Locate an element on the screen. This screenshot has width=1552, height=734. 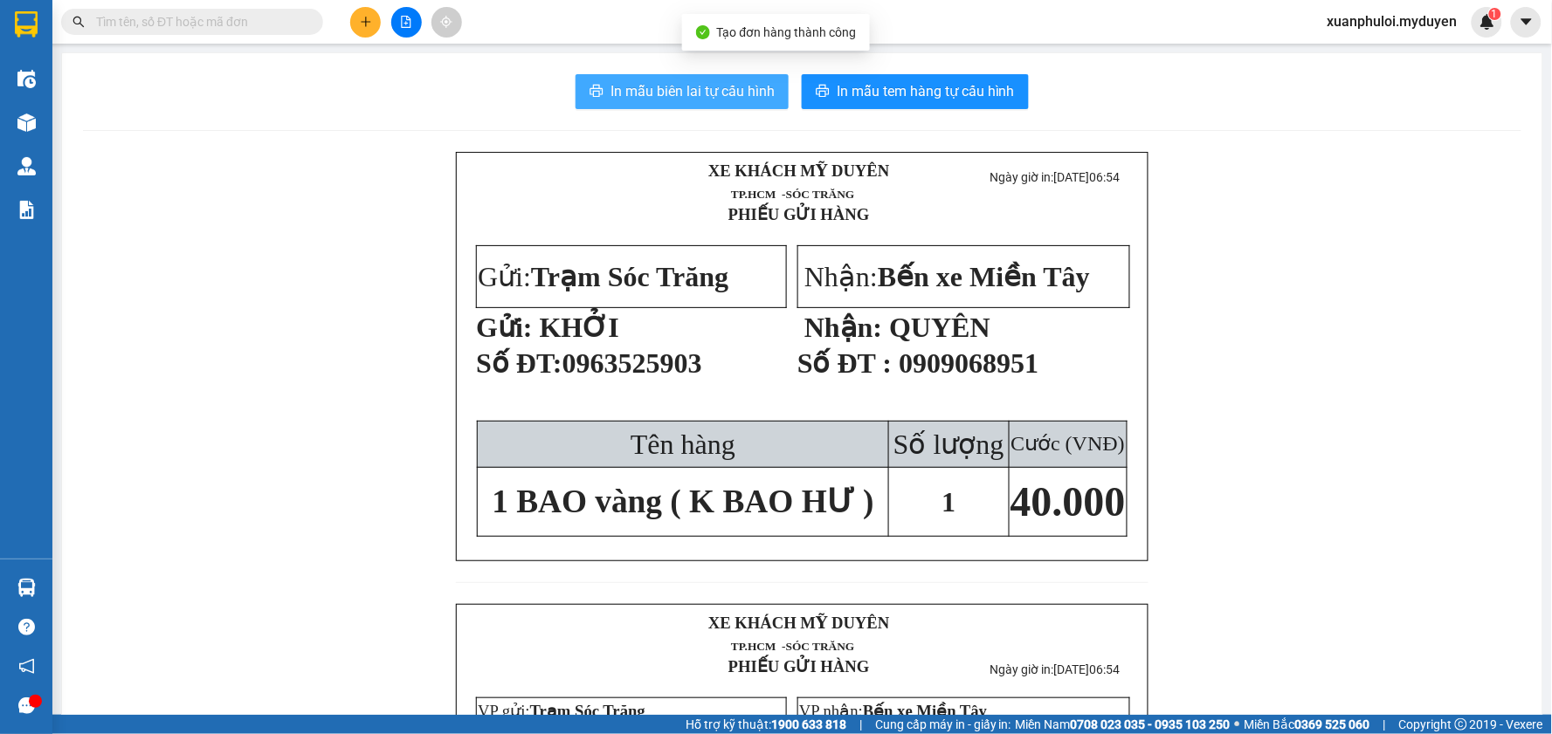
span: 0909068951 is located at coordinates (968, 363).